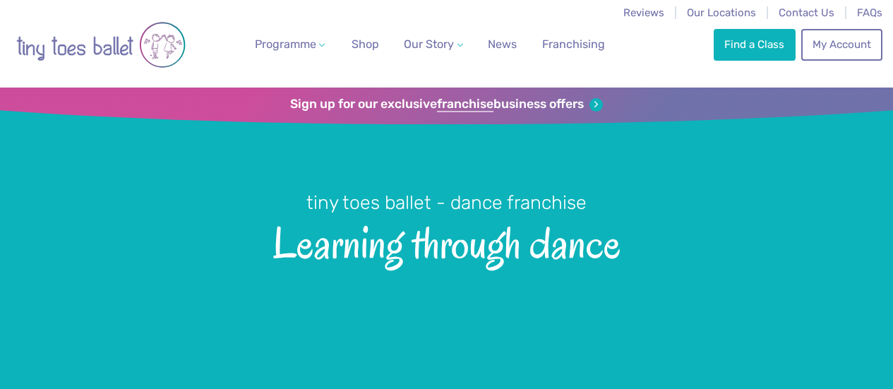  Describe the element at coordinates (101, 44) in the screenshot. I see `img: tiny toes ballet` at that location.